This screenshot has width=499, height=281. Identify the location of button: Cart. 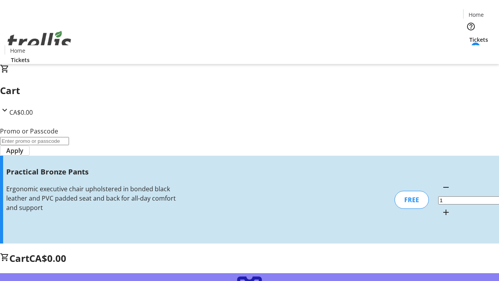
(471, 51).